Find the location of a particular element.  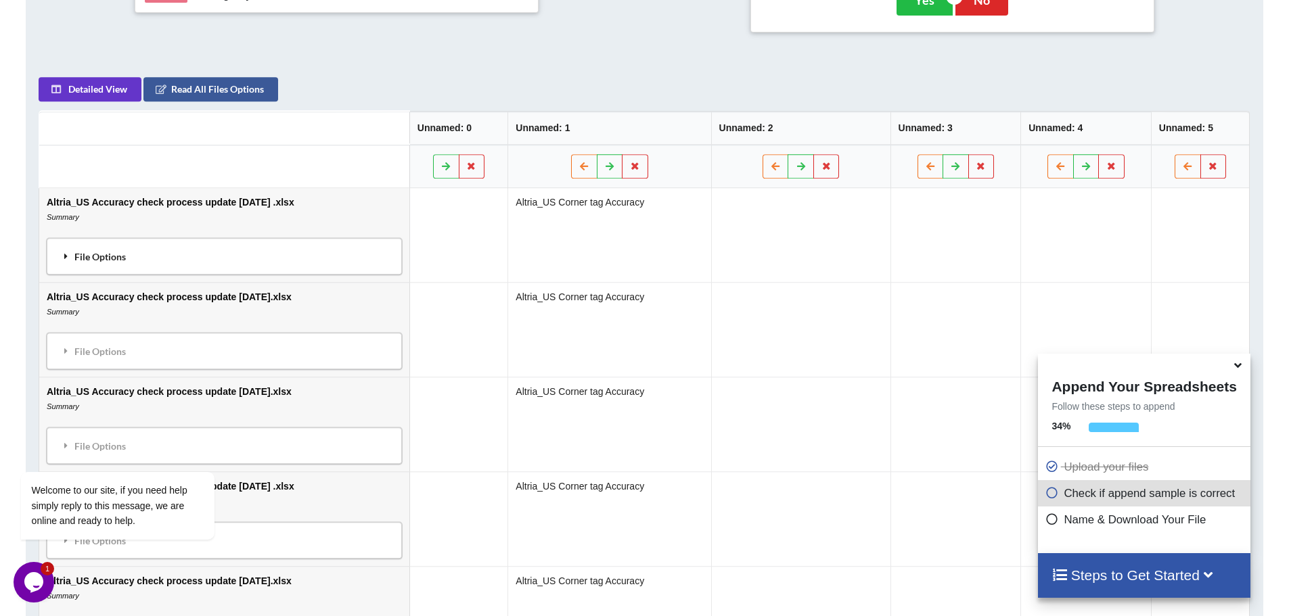

th: Unnamed: 1 is located at coordinates (610, 128).